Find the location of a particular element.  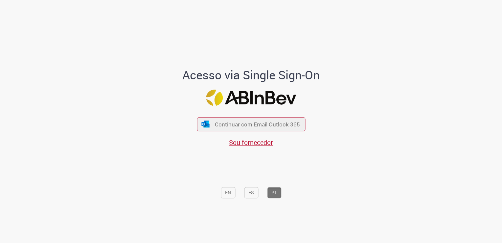

a: Sou fornecedor is located at coordinates (251, 142).